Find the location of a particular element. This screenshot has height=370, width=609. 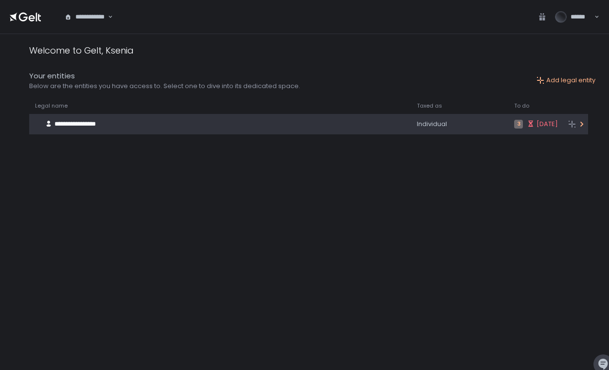

span: To do is located at coordinates (522, 106).